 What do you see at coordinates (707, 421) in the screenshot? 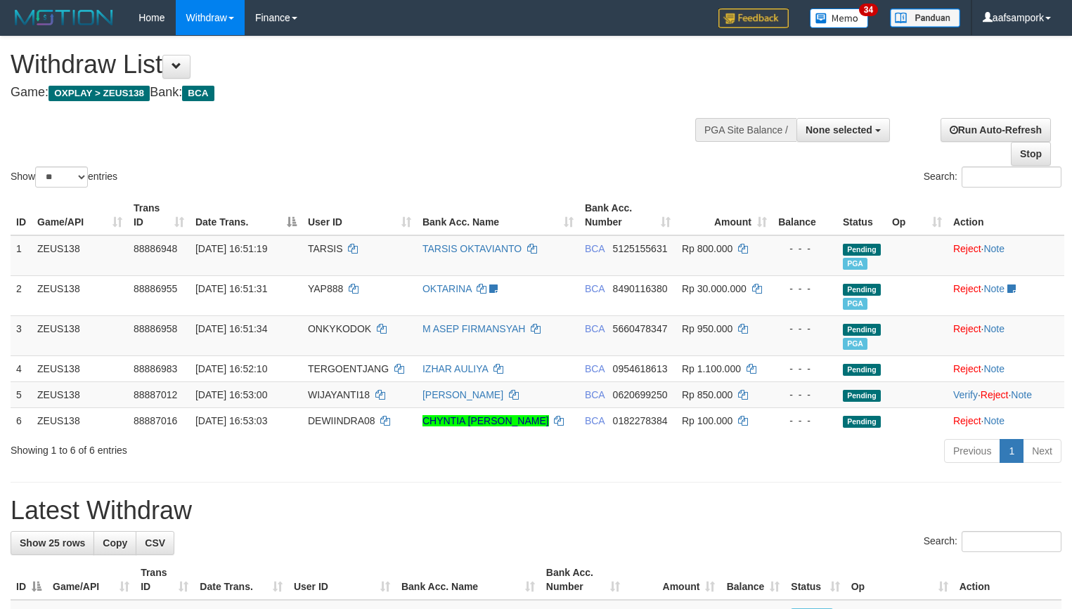
I see `span: Rp 100.000` at bounding box center [707, 421].